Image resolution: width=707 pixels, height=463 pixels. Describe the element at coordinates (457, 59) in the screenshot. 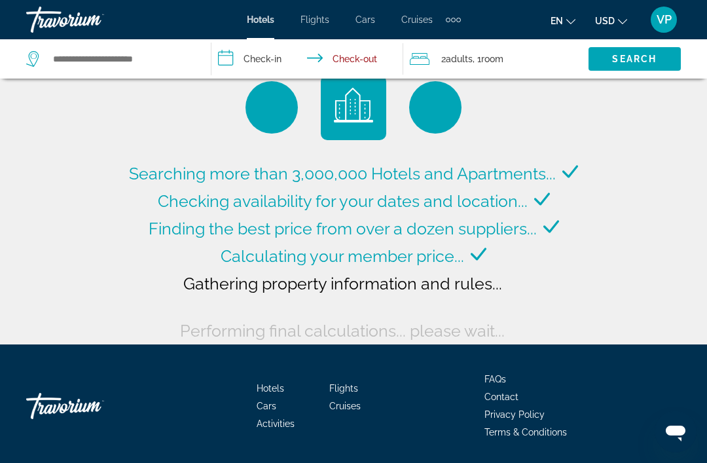

I see `span: 2` at that location.